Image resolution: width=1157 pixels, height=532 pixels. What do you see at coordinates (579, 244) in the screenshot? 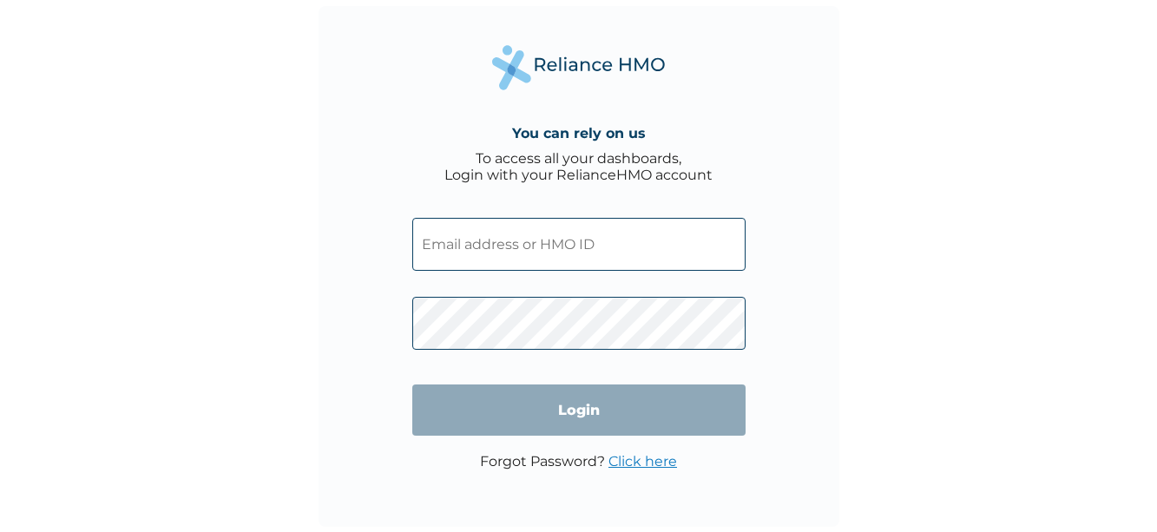
I see `input: Email address or HMO ID` at bounding box center [579, 244].